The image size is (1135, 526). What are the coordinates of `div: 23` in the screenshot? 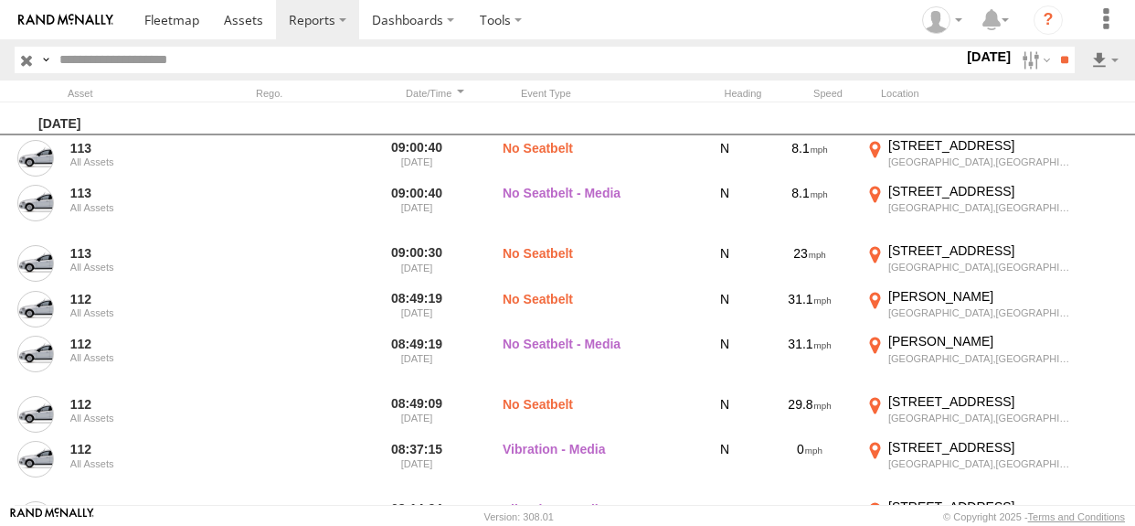 It's located at (810, 263).